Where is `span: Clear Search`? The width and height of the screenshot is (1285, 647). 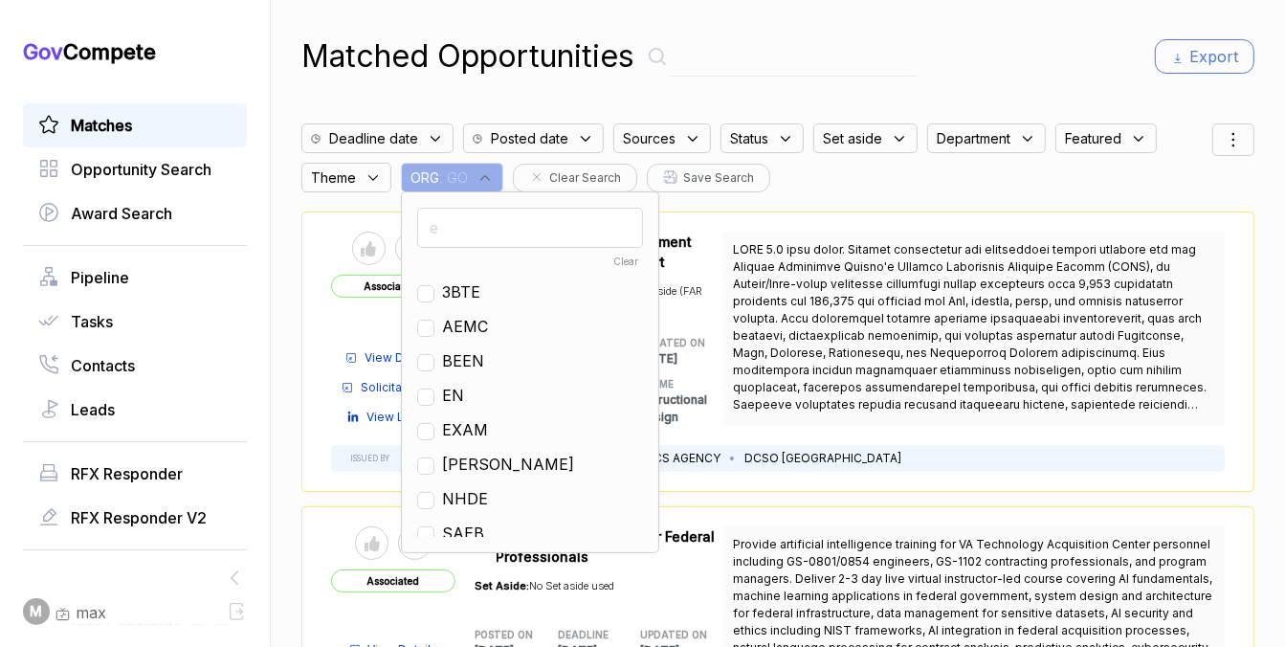 span: Clear Search is located at coordinates (585, 178).